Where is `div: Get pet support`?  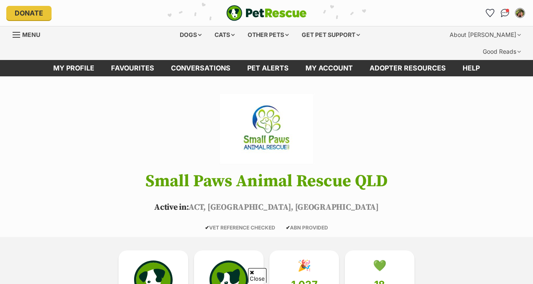 div: Get pet support is located at coordinates (330, 35).